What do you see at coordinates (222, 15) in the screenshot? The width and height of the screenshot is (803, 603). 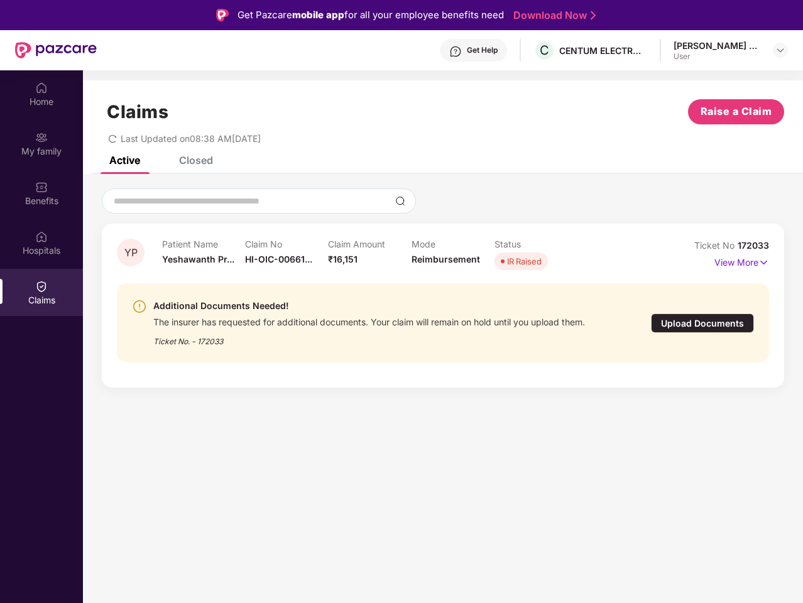 I see `img: Logo` at bounding box center [222, 15].